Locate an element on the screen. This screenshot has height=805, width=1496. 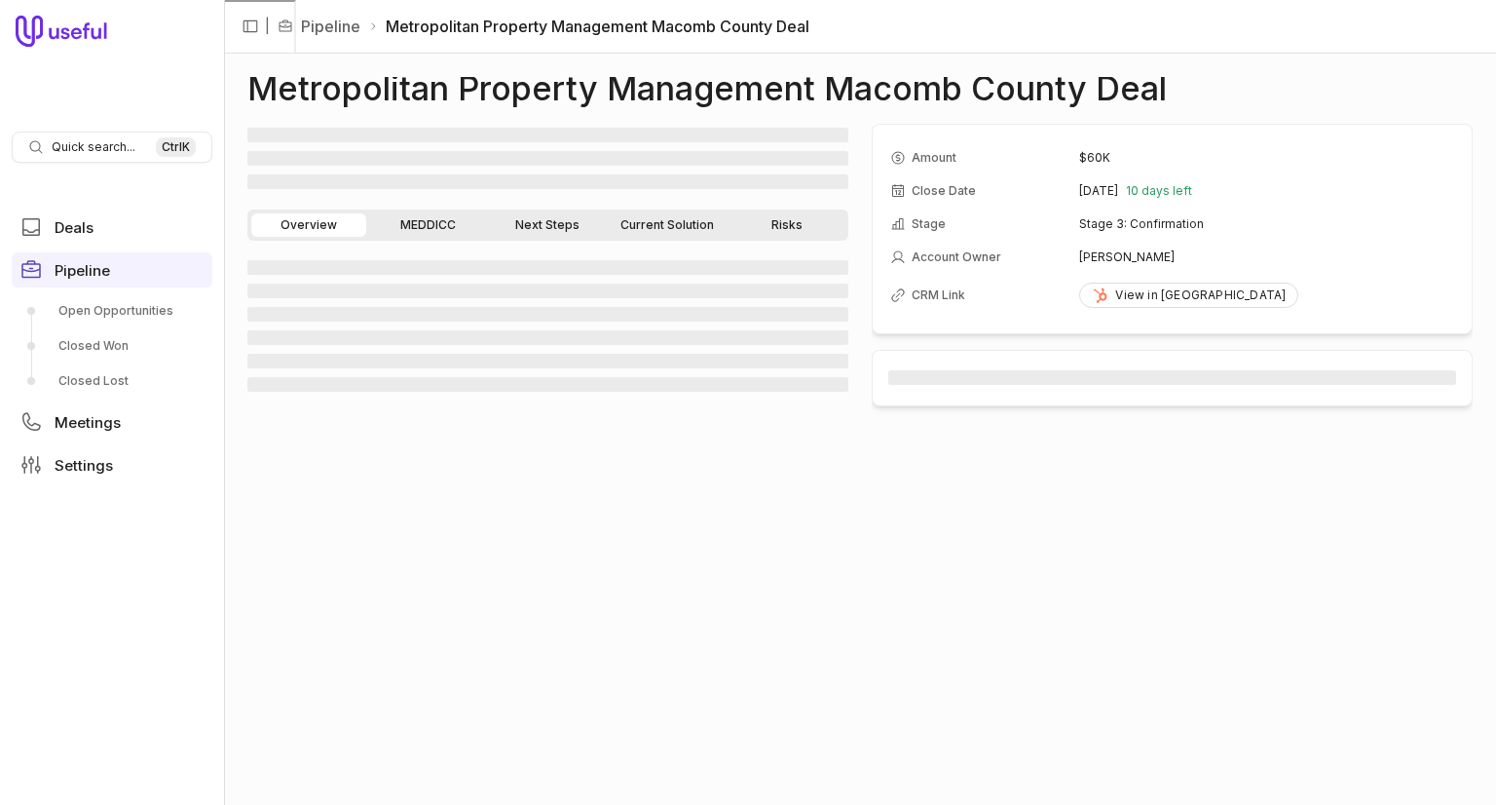
span: Pipeline is located at coordinates (82, 270).